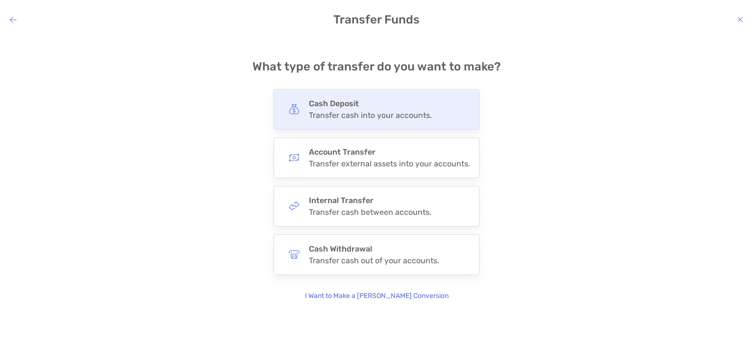 This screenshot has width=753, height=344. What do you see at coordinates (389, 164) in the screenshot?
I see `div: Transfer external assets into your accounts.` at bounding box center [389, 164].